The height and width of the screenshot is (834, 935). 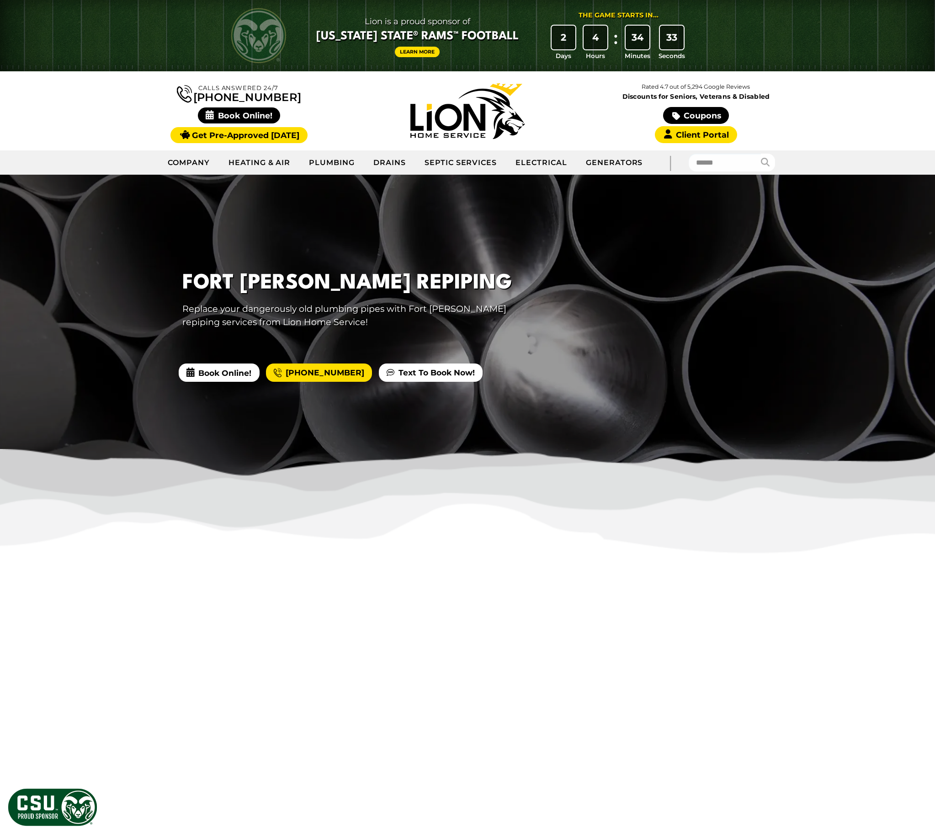 What do you see at coordinates (542, 163) in the screenshot?
I see `a: Electrical` at bounding box center [542, 163].